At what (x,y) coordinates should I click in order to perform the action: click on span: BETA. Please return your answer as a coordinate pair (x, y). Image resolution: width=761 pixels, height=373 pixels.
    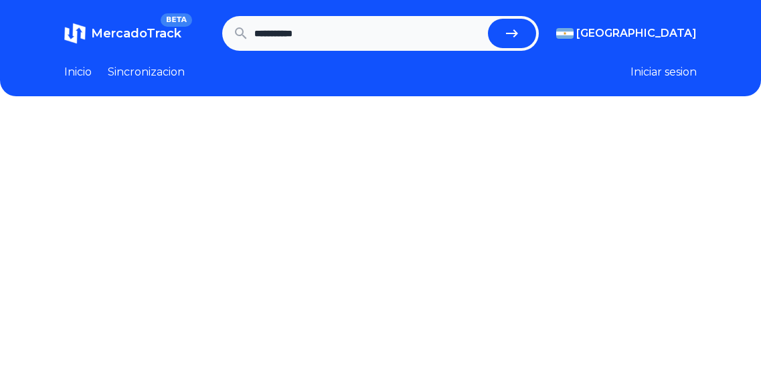
    Looking at the image, I should click on (176, 20).